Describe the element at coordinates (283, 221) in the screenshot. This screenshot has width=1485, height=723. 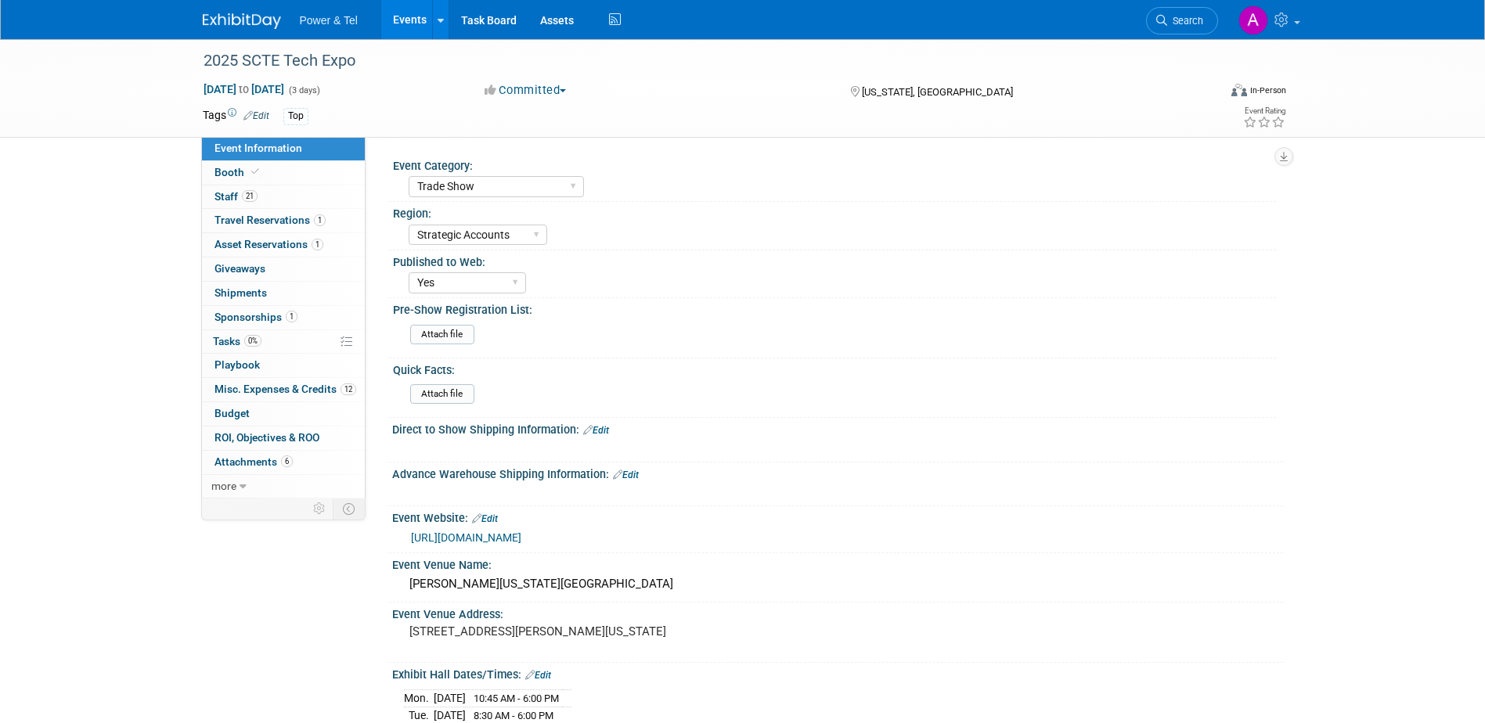
I see `a: Travel Reservations1` at that location.